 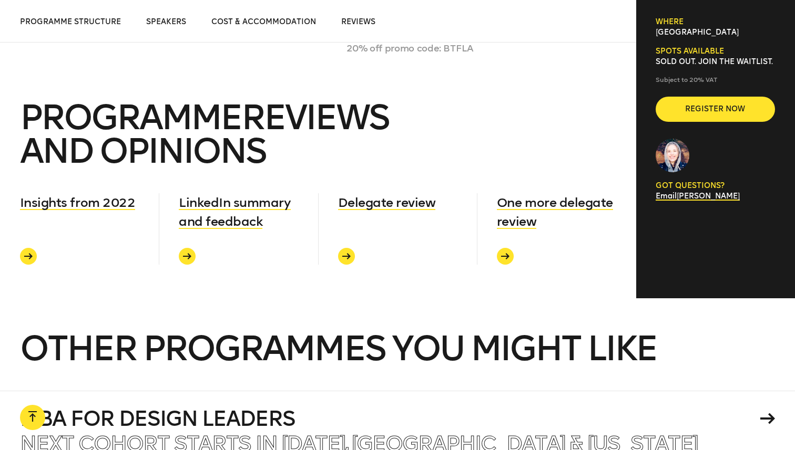 What do you see at coordinates (715, 51) in the screenshot?
I see `h6: Spots available` at bounding box center [715, 51].